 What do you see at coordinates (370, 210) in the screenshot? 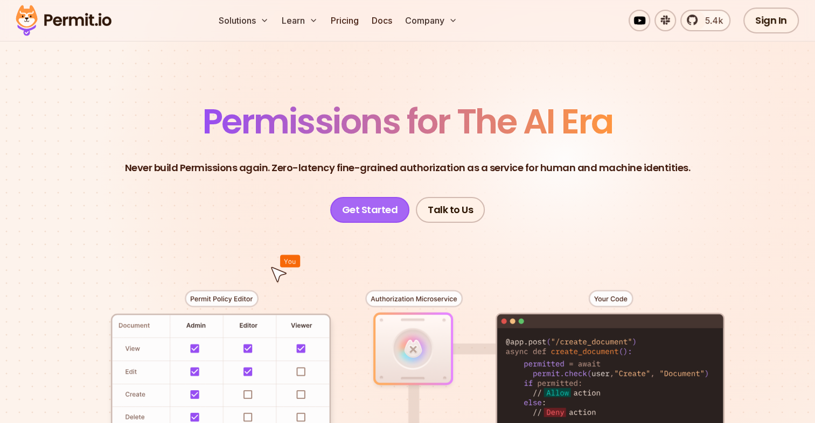
I see `a: Get Started` at bounding box center [370, 210].